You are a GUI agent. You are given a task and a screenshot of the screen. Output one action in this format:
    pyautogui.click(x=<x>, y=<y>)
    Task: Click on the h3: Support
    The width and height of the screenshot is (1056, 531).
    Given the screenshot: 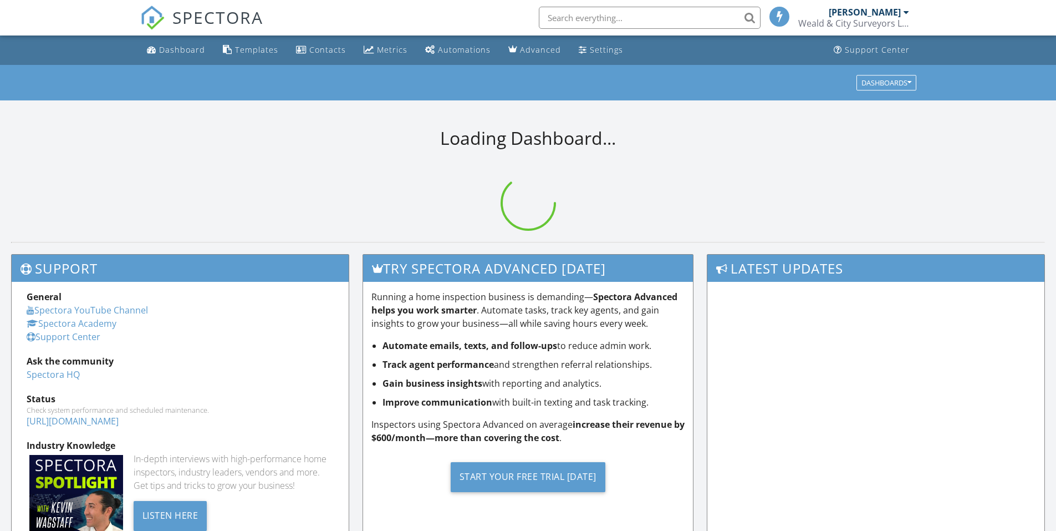 What is the action you would take?
    pyautogui.click(x=180, y=268)
    